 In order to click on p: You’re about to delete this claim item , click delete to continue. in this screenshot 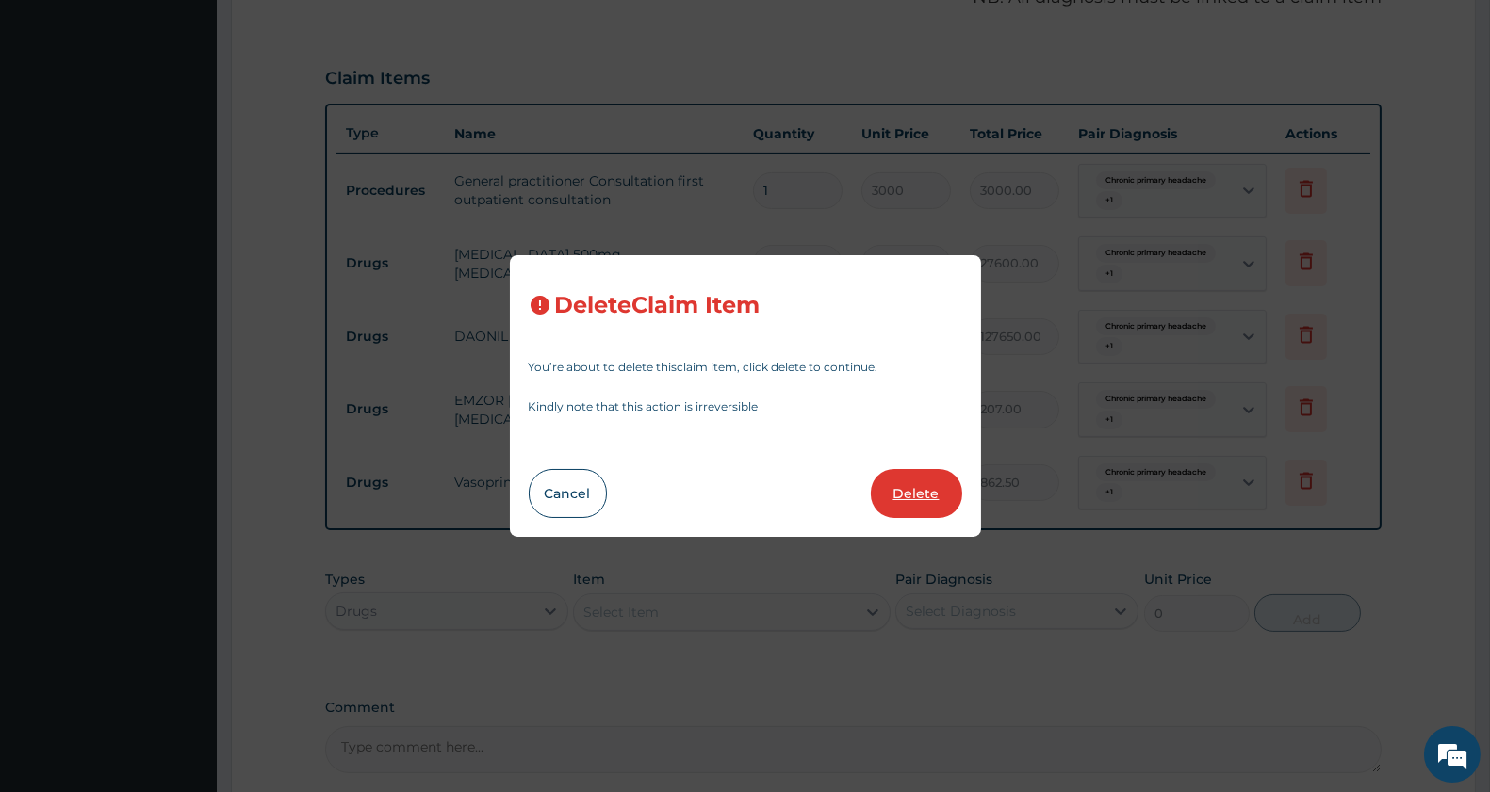, I will do `click(745, 367)`.